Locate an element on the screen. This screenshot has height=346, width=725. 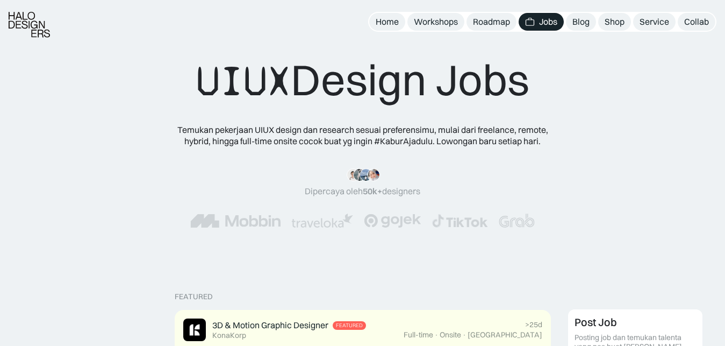
a: Shop is located at coordinates (614, 22).